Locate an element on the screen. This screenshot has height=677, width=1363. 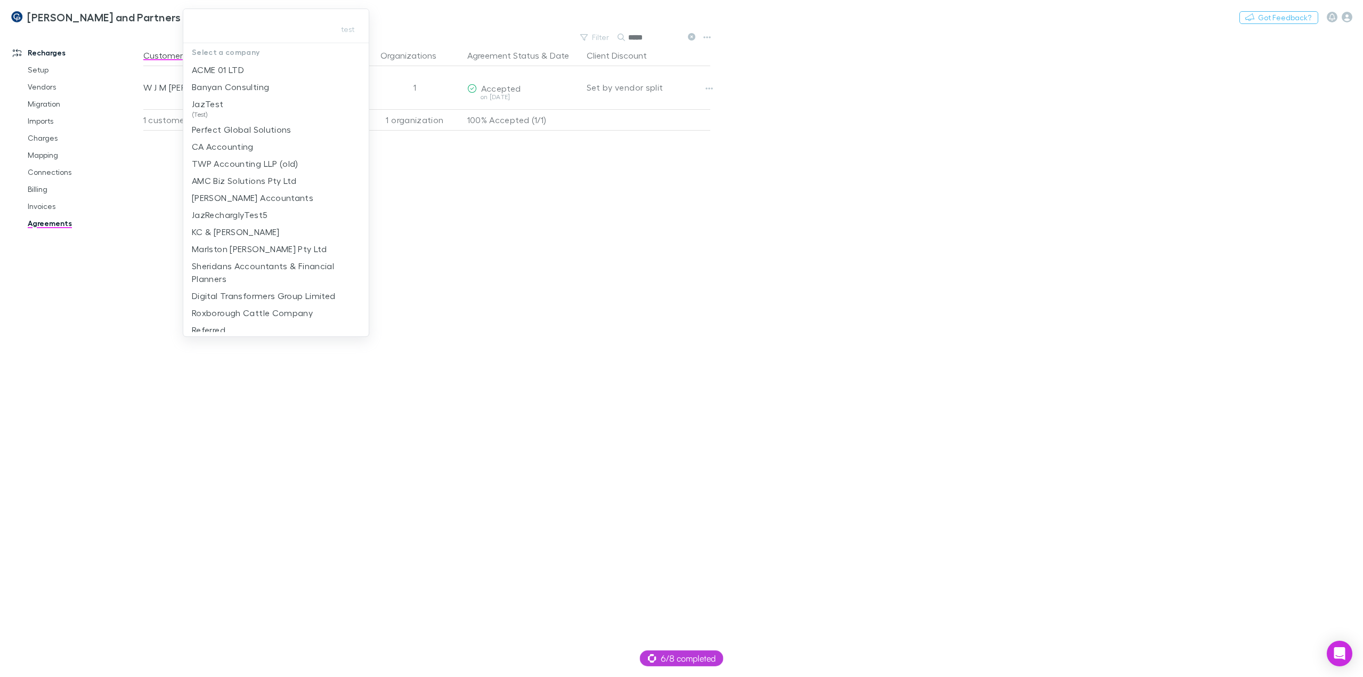
p: ACME 01 LTD is located at coordinates (218, 70).